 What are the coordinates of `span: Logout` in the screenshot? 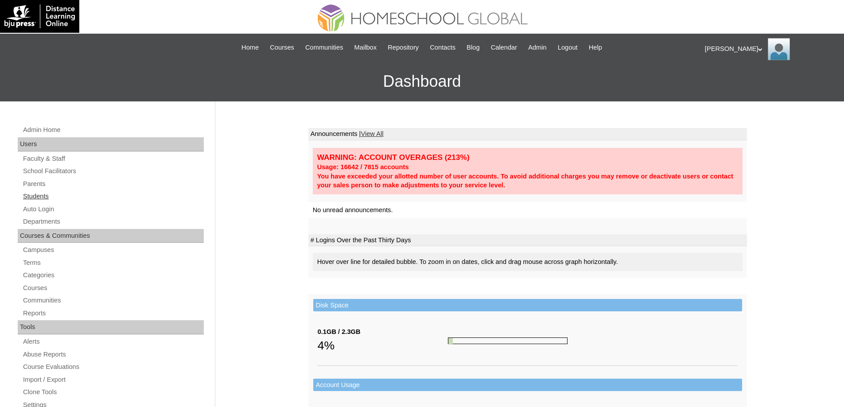 It's located at (568, 47).